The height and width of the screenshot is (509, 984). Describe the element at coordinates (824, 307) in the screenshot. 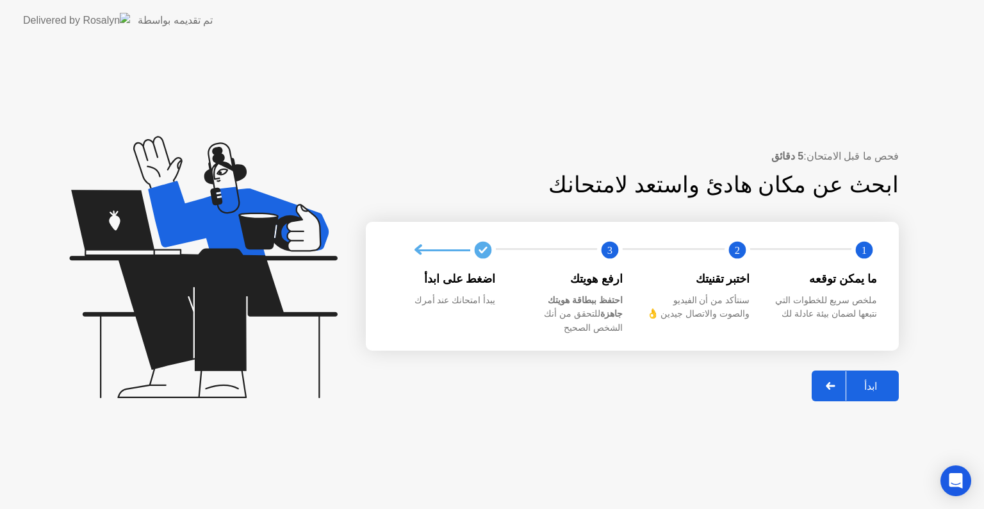

I see `div: ملخص سريع للخطوات التي نتبعها لضمان بيئة عادلة لك` at that location.